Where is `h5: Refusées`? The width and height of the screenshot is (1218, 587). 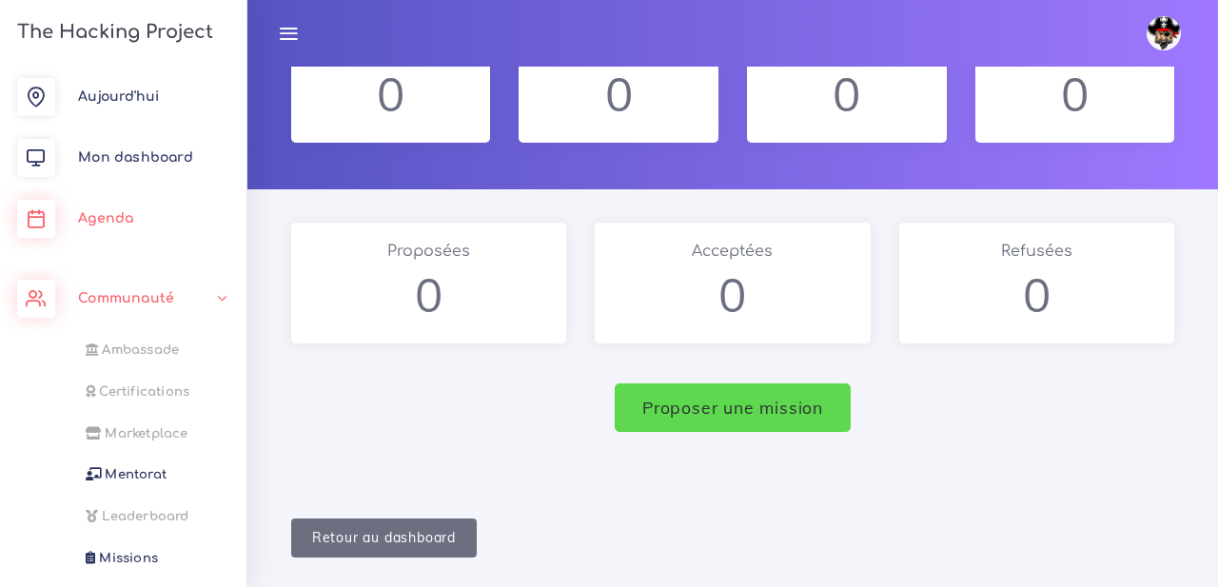
h5: Refusées is located at coordinates (1036, 251).